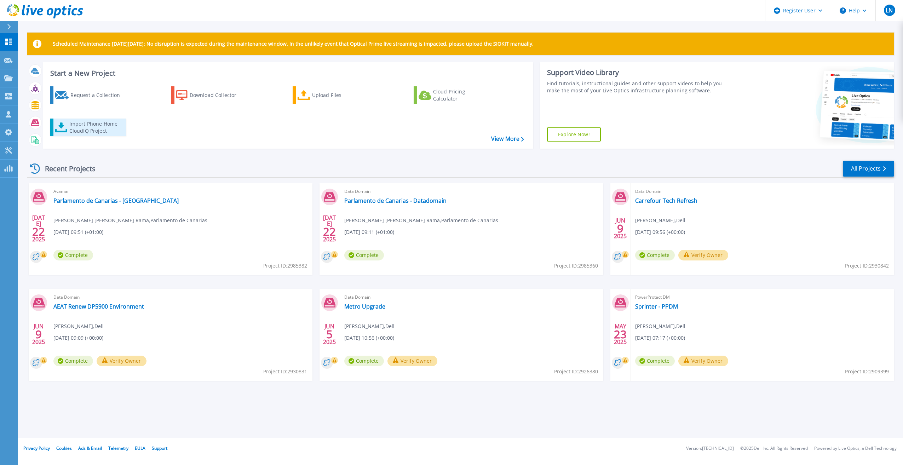 This screenshot has height=465, width=903. I want to click on span: 5, so click(330, 334).